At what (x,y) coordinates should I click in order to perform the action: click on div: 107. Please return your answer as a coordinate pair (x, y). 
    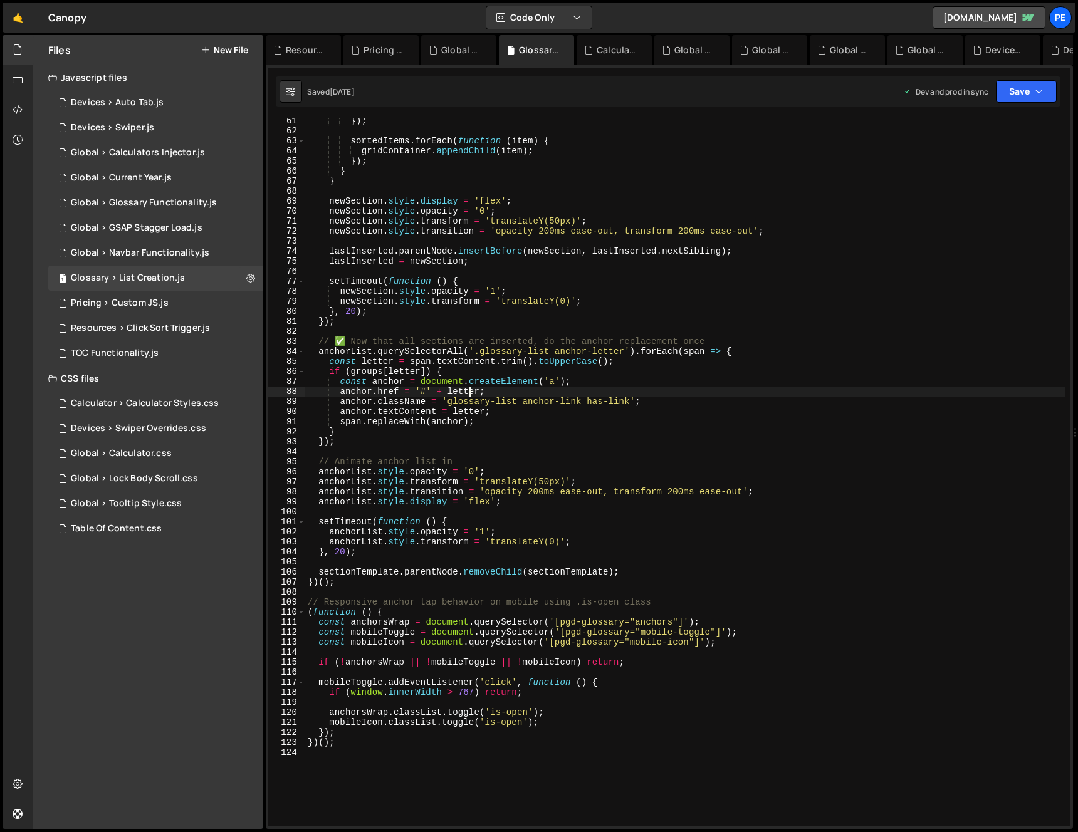
    Looking at the image, I should click on (286, 582).